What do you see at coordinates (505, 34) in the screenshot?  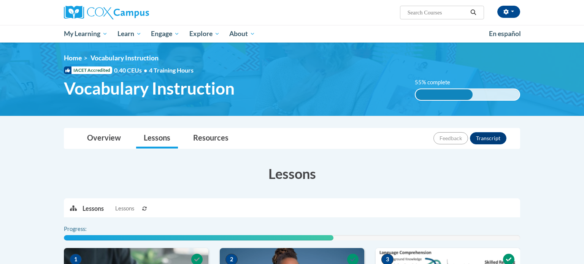 I see `a: En español` at bounding box center [505, 34].